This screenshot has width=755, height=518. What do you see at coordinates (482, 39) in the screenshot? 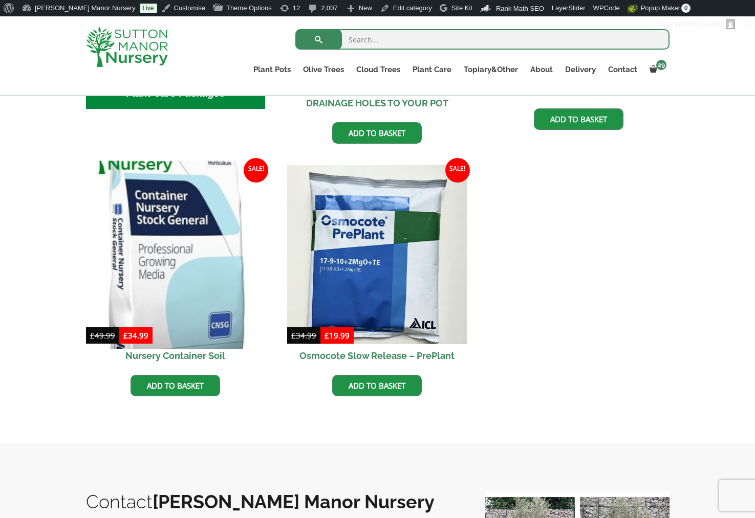
I see `input: Search...` at bounding box center [482, 39].